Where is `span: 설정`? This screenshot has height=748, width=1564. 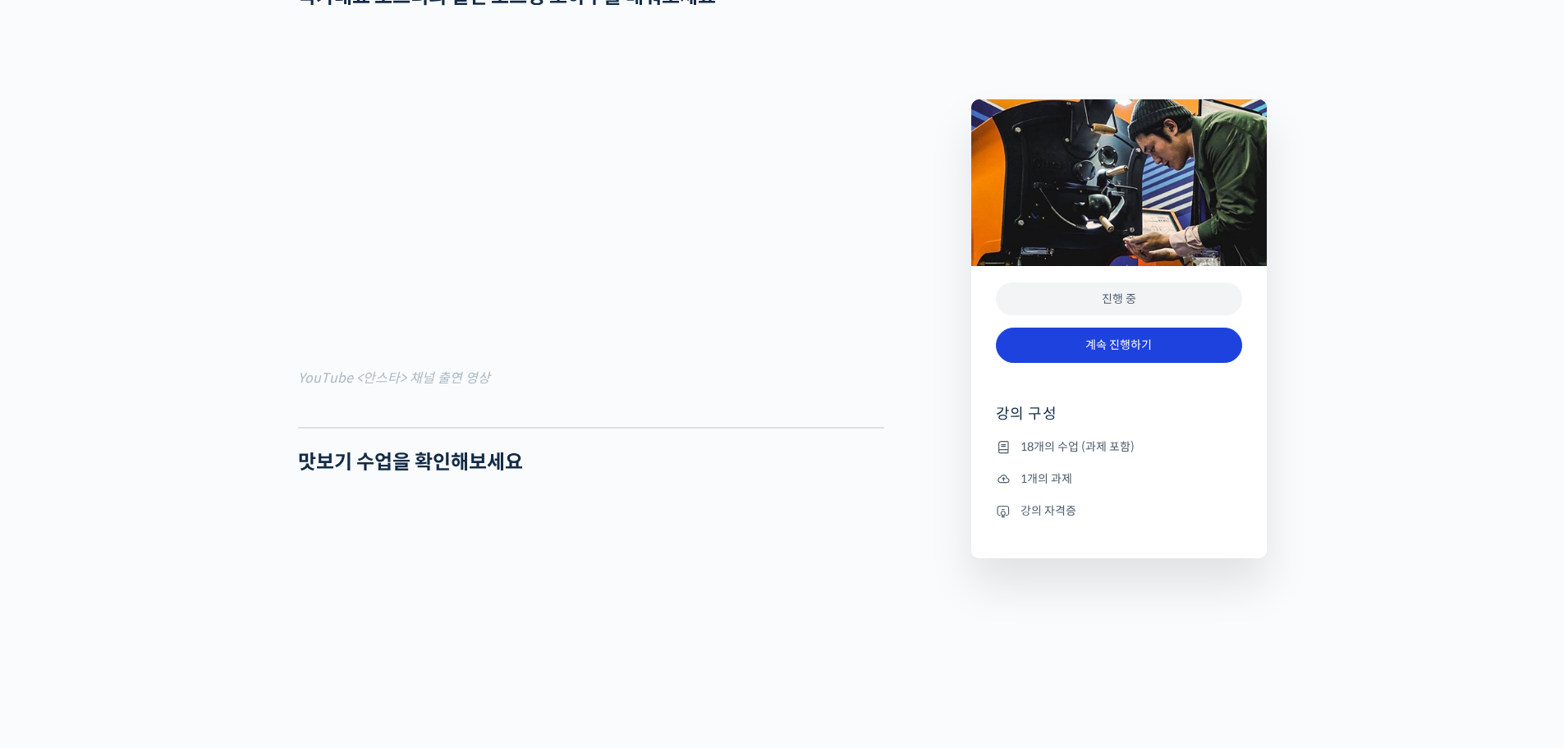 span: 설정 is located at coordinates (263, 552).